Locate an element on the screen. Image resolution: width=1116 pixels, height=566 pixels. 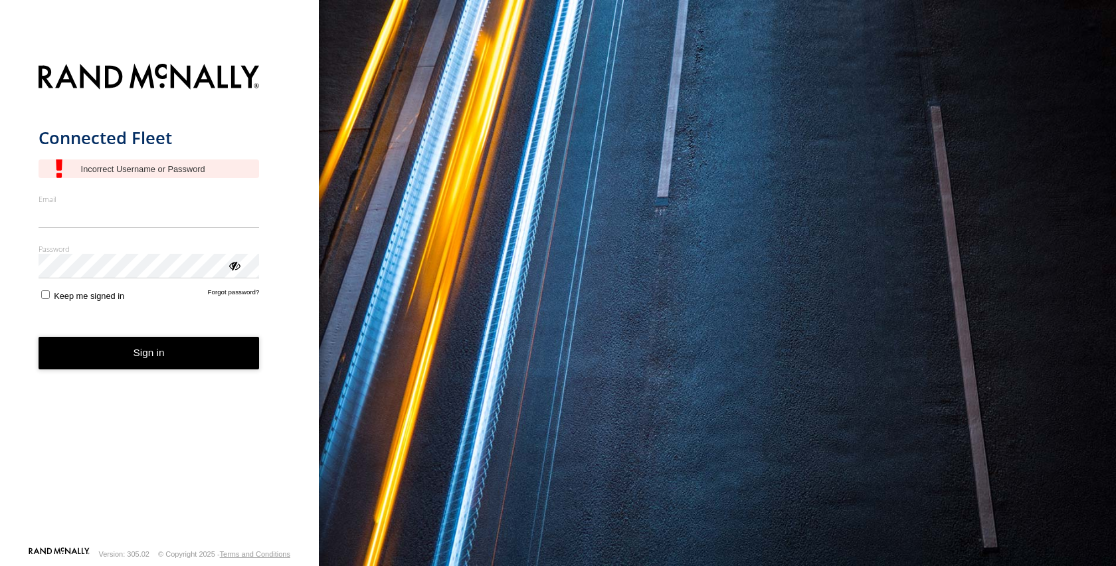
label: Password is located at coordinates (149, 248).